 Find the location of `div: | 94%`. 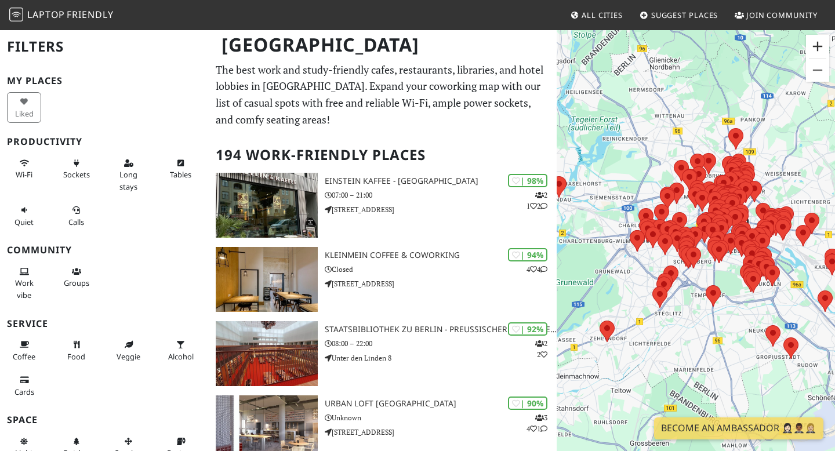

div: | 94% is located at coordinates (527, 254).